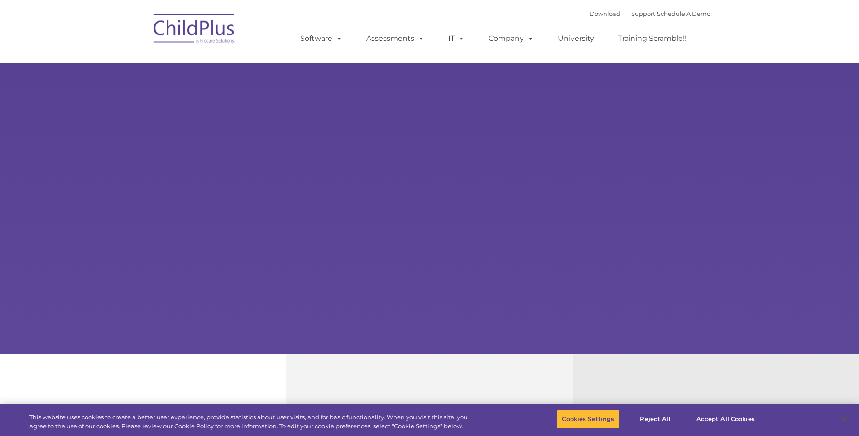  What do you see at coordinates (511, 38) in the screenshot?
I see `a: Company` at bounding box center [511, 38].